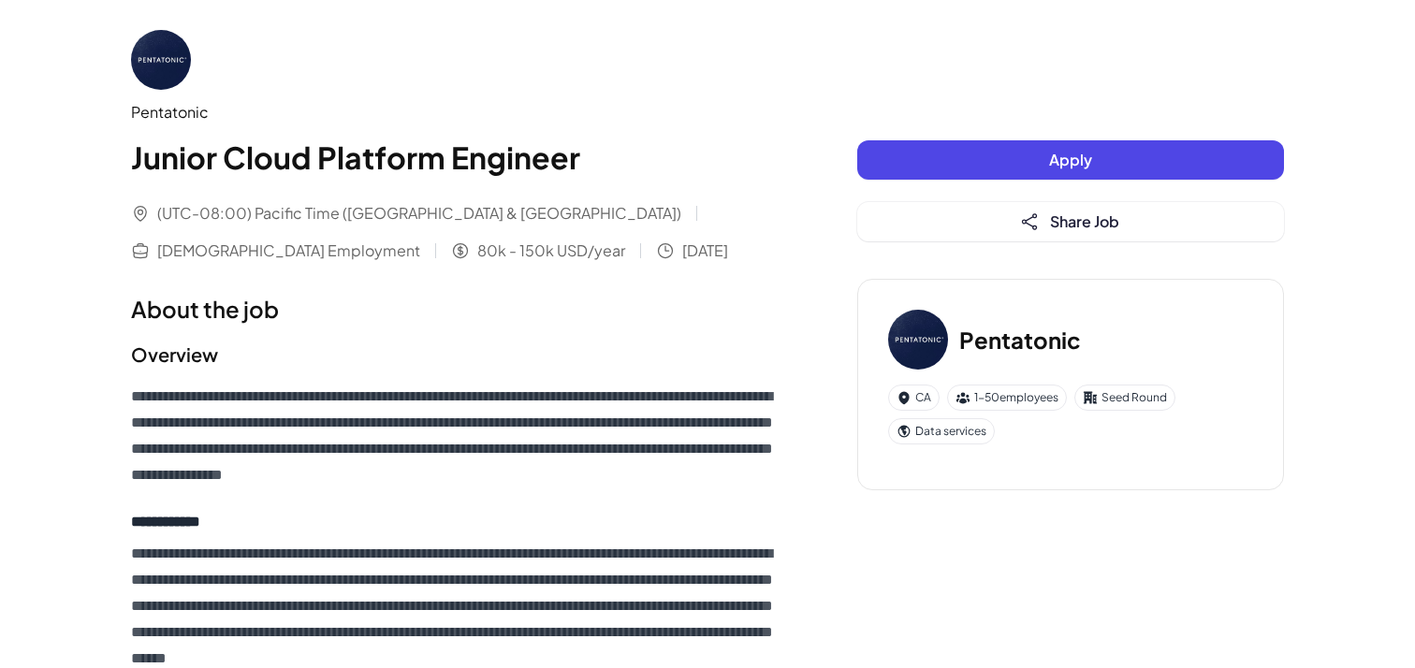  Describe the element at coordinates (457, 157) in the screenshot. I see `h1: Junior Cloud Platform Engineer` at that location.